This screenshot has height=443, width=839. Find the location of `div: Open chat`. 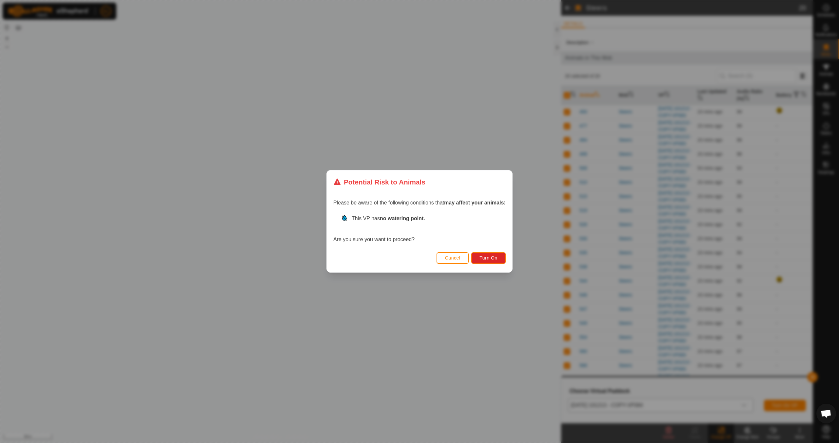

div: Open chat is located at coordinates (826, 413).